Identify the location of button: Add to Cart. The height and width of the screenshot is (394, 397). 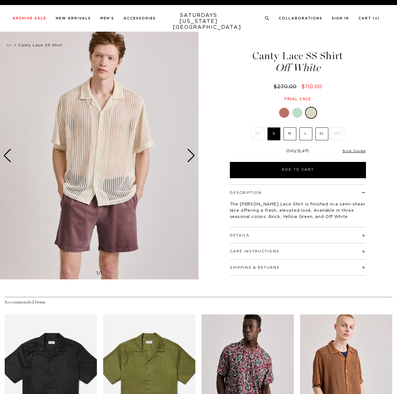
(298, 170).